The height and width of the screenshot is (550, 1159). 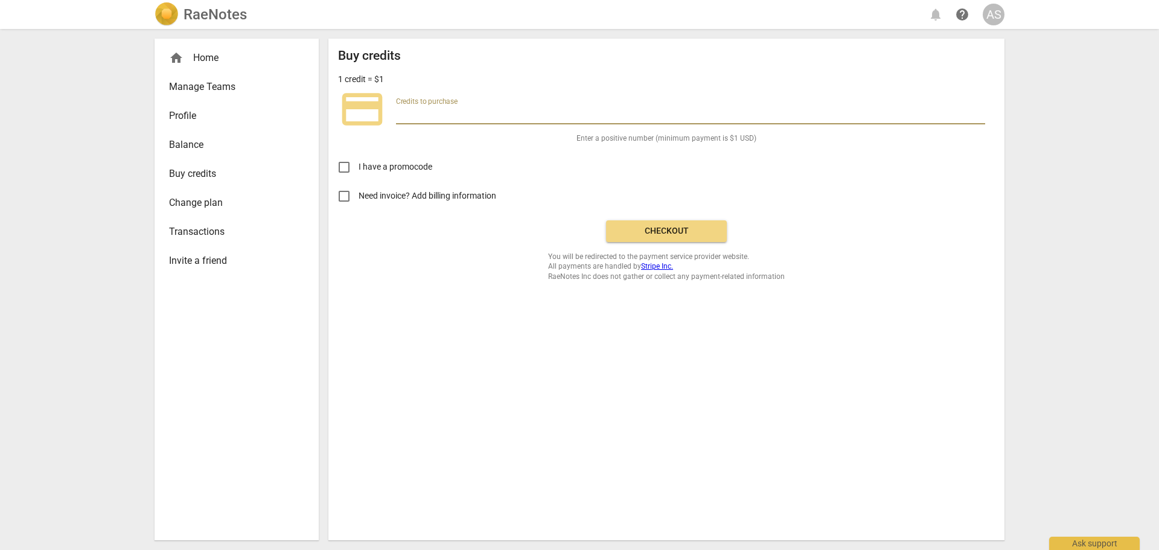 I want to click on span: help, so click(x=962, y=14).